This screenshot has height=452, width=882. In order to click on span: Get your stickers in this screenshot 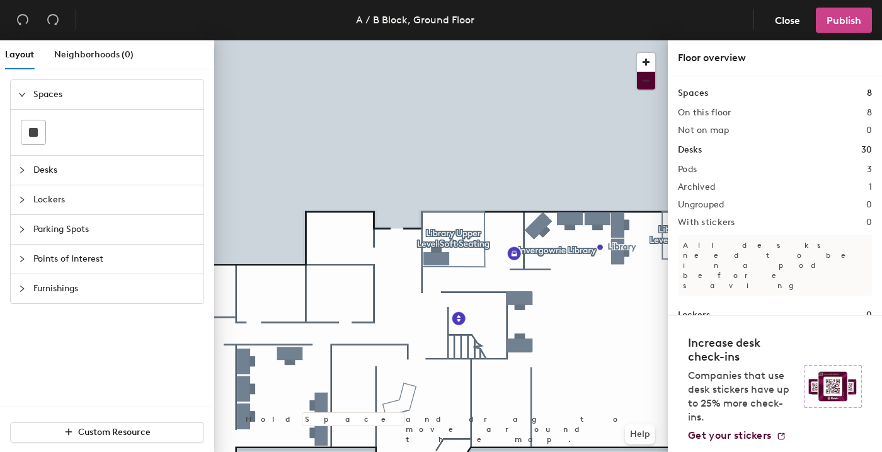, I will do `click(729, 435)`.